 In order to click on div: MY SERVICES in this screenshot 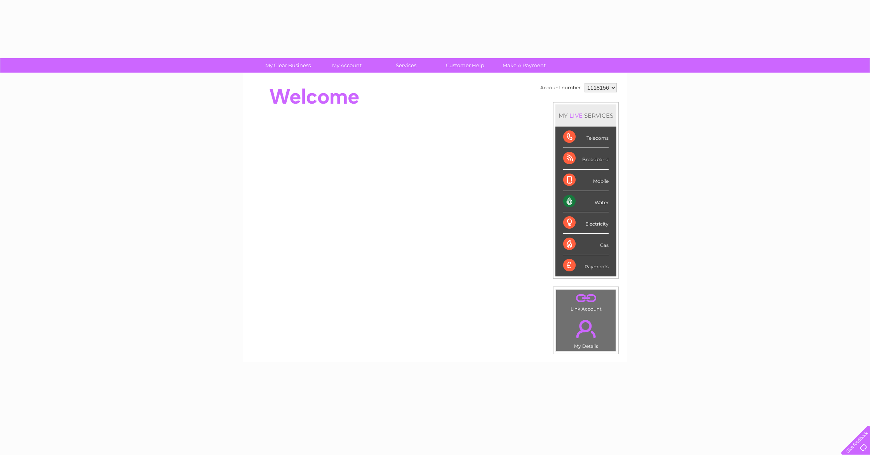, I will do `click(586, 115)`.